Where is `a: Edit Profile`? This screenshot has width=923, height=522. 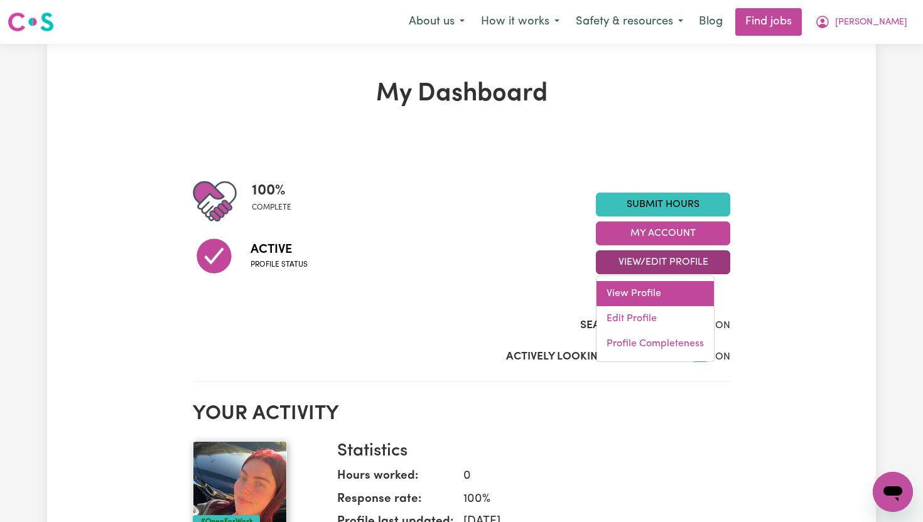
a: Edit Profile is located at coordinates (655, 319).